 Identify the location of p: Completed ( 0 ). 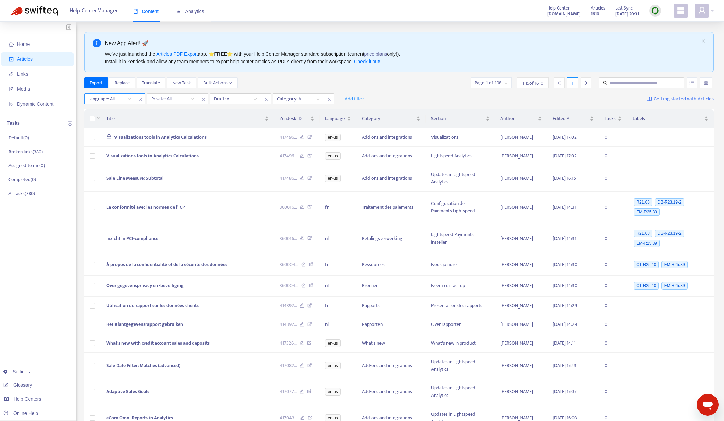
(22, 179).